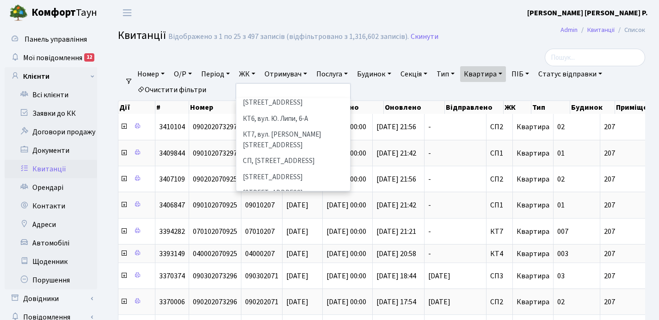 This screenshot has width=659, height=320. Describe the element at coordinates (260, 254) in the screenshot. I see `span: 04000207` at that location.